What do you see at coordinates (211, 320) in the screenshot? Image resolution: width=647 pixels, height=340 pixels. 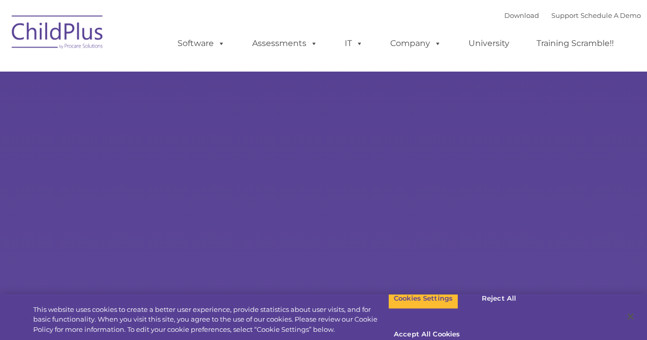 I see `div: This website uses cookies to create a better user experience, provide statistics about user visit...` at bounding box center [211, 320].